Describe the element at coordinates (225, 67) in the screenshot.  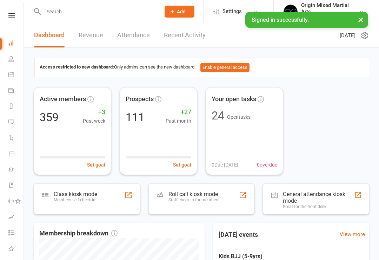
I see `button: Enable general access` at that location.